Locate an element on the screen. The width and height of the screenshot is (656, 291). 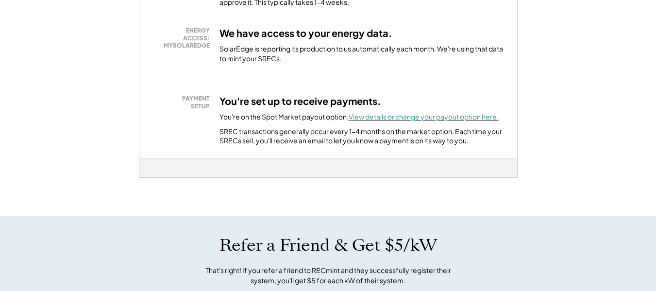
div: ENERGY ACCESS: MYSOLAREDGE is located at coordinates (183, 38).